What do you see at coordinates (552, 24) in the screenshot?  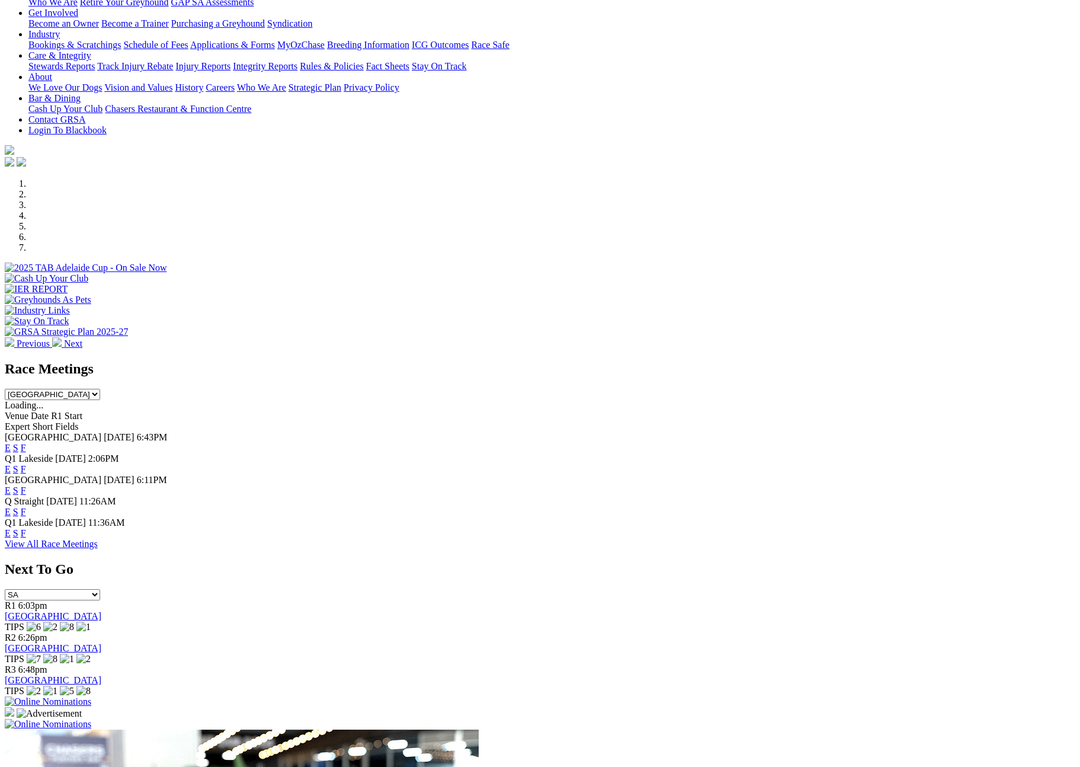 I see `div: Get Involved` at bounding box center [552, 24].